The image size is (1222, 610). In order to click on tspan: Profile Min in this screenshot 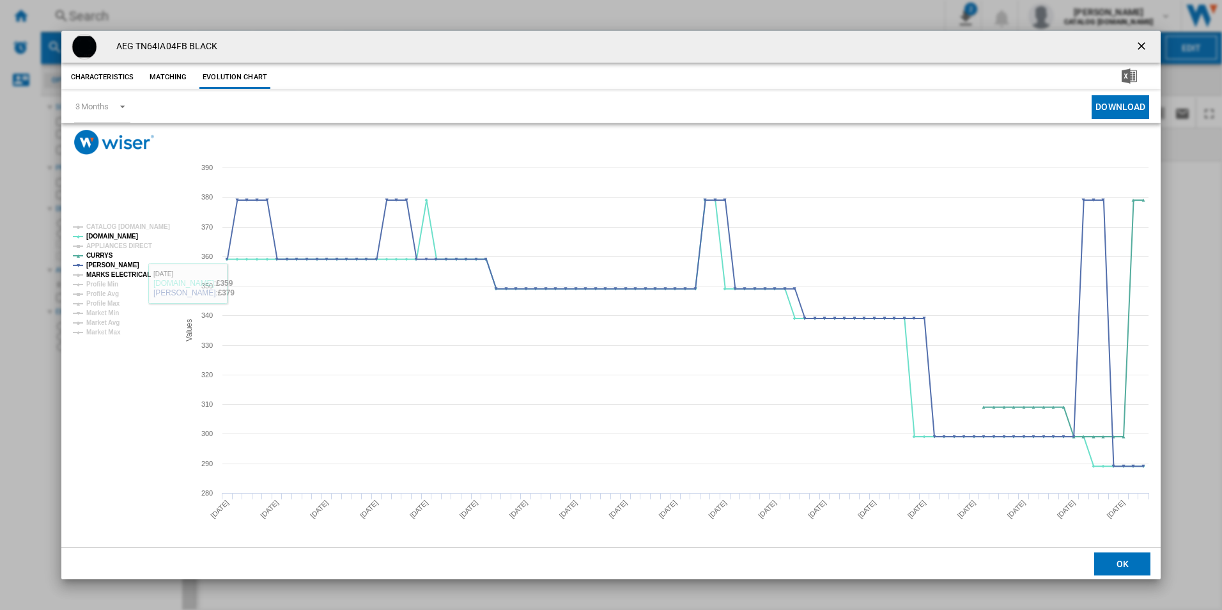, I will do `click(102, 284)`.